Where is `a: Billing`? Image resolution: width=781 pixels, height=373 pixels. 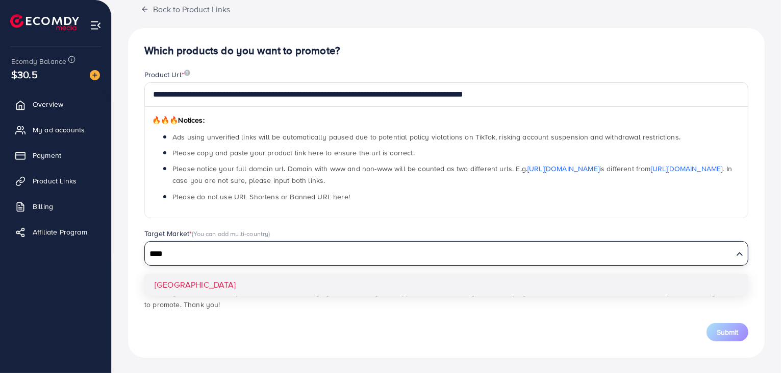
a: Billing is located at coordinates (56, 206).